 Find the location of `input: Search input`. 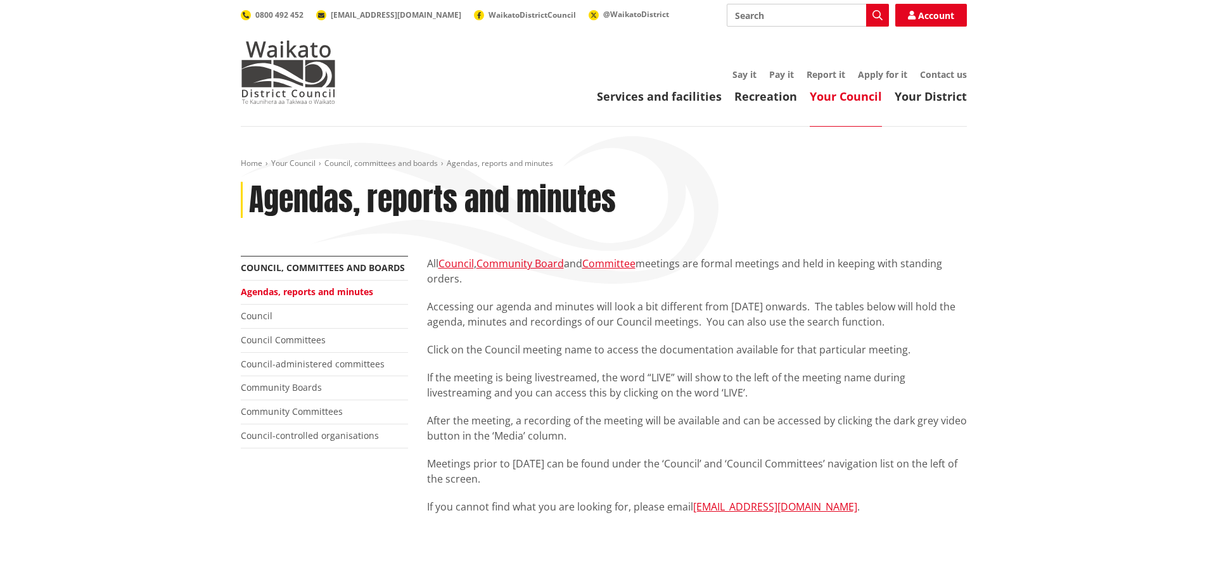

input: Search input is located at coordinates (808, 15).